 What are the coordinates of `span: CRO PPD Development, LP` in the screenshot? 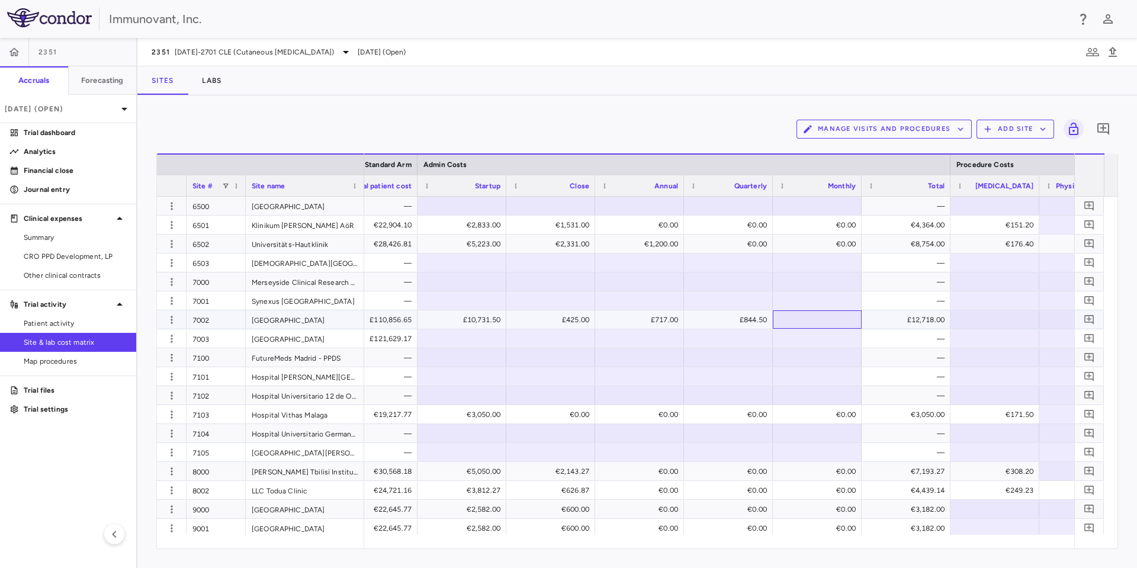 It's located at (75, 256).